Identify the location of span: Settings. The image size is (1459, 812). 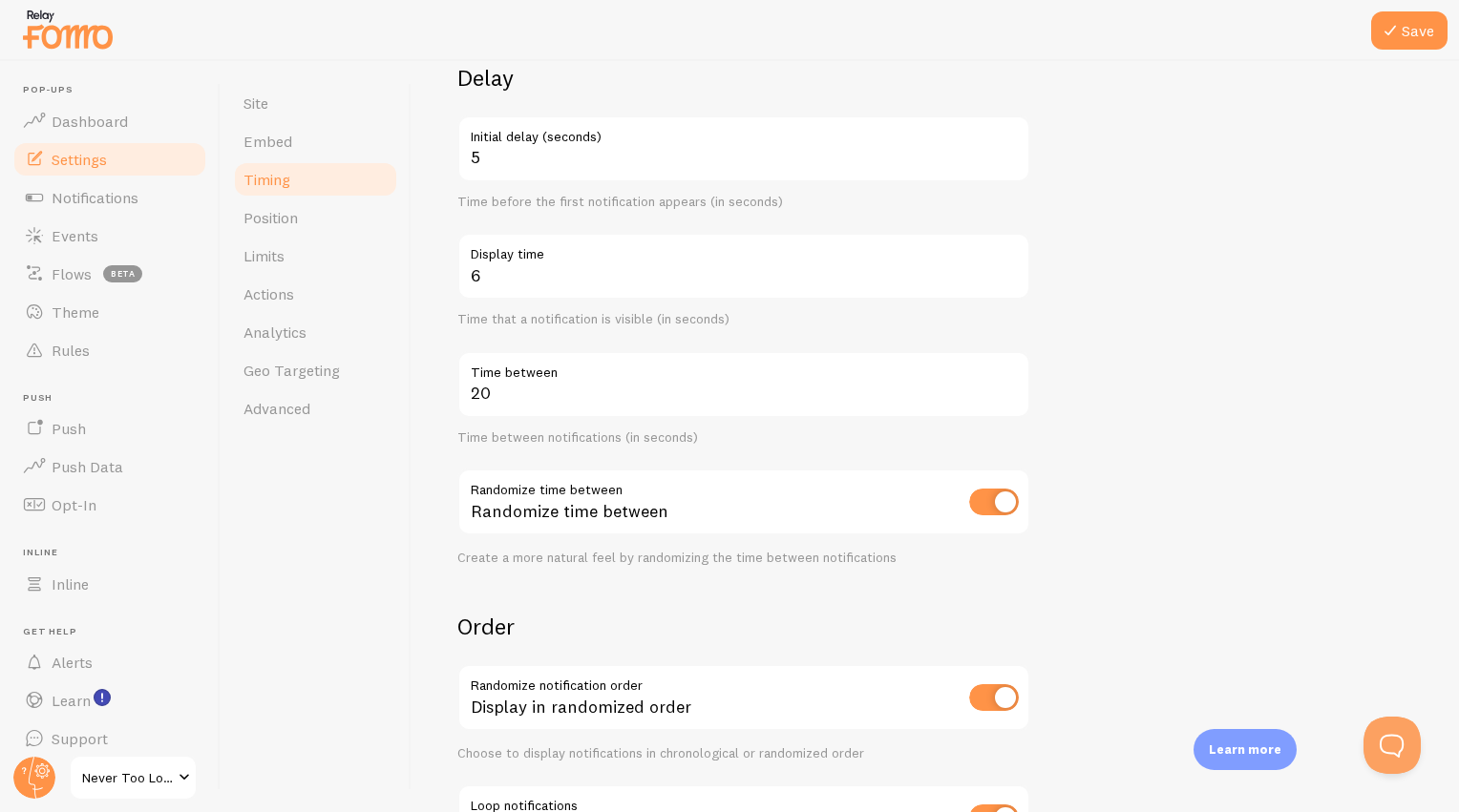
(79, 160).